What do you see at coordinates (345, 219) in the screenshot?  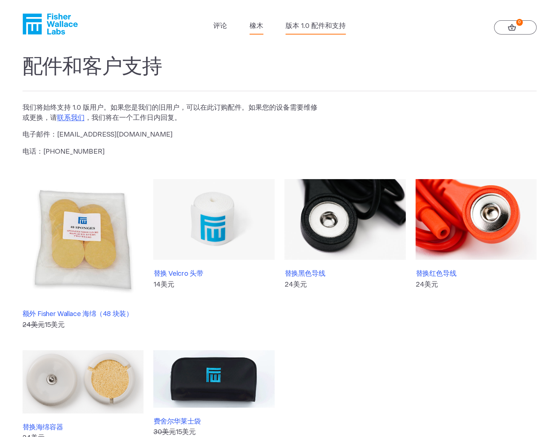 I see `img: 替换黑色导线` at bounding box center [345, 219].